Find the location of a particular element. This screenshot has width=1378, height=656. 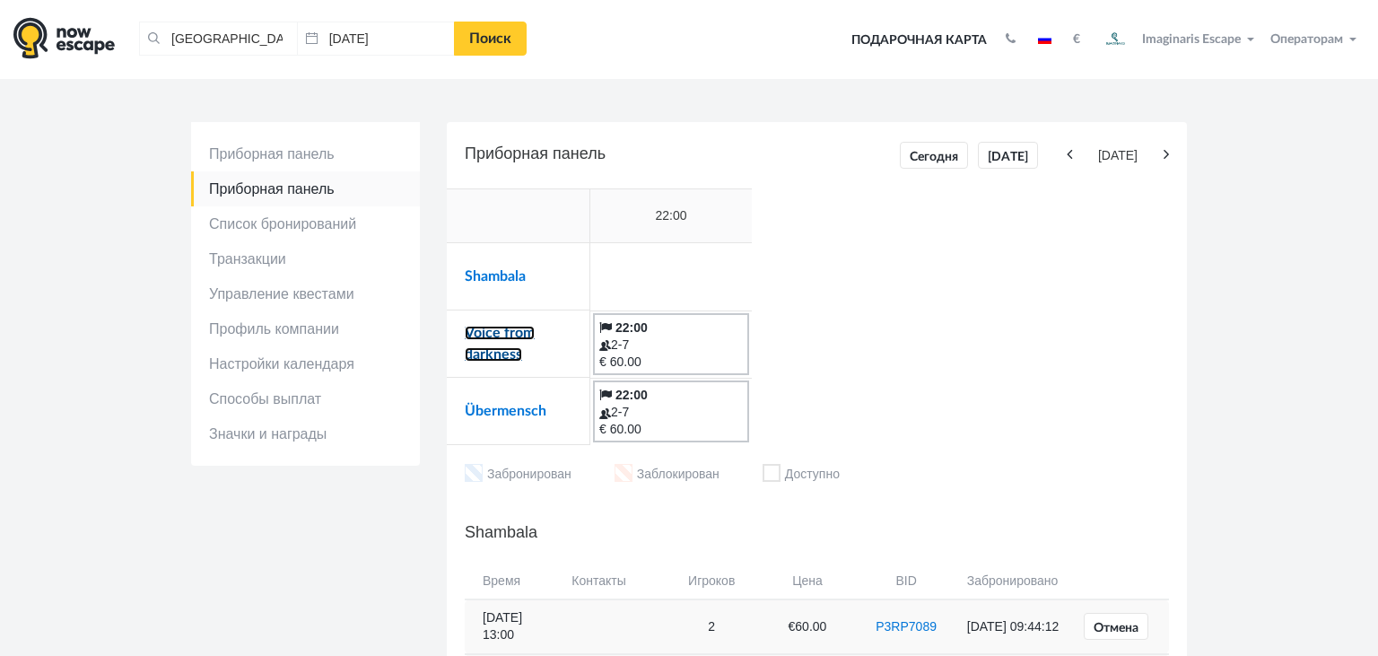

img: ru.jpg is located at coordinates (1045, 39).